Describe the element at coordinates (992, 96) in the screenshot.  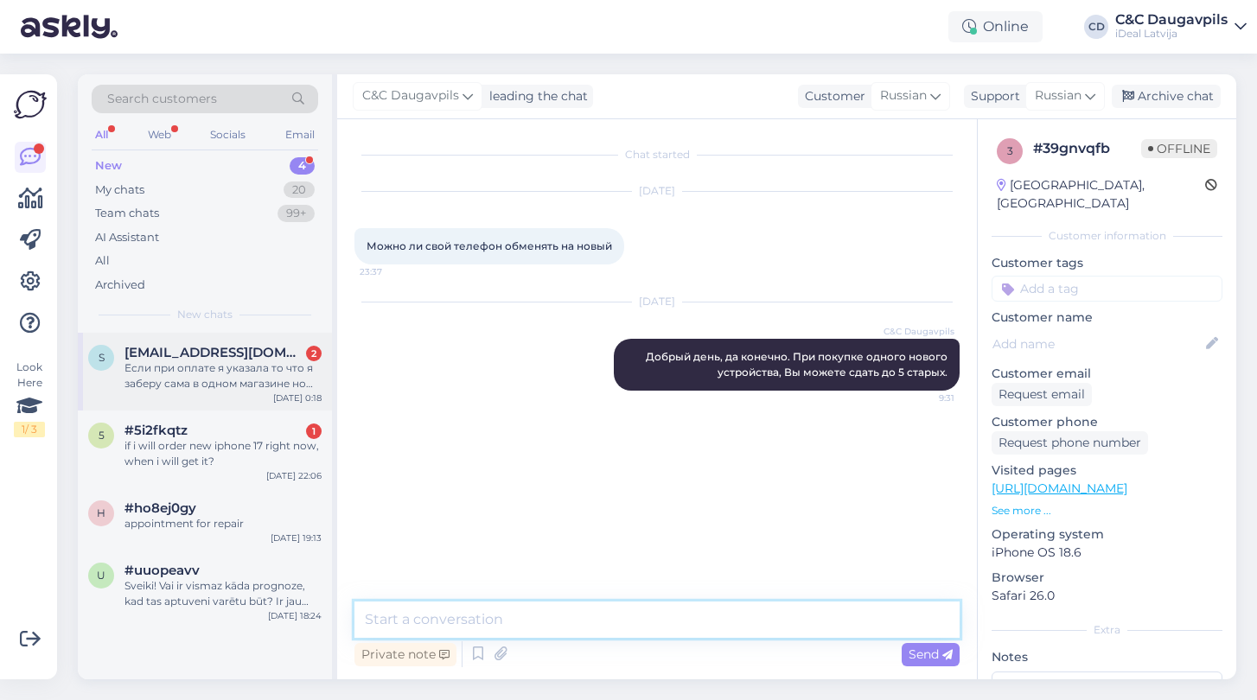
I see `div: Support` at that location.